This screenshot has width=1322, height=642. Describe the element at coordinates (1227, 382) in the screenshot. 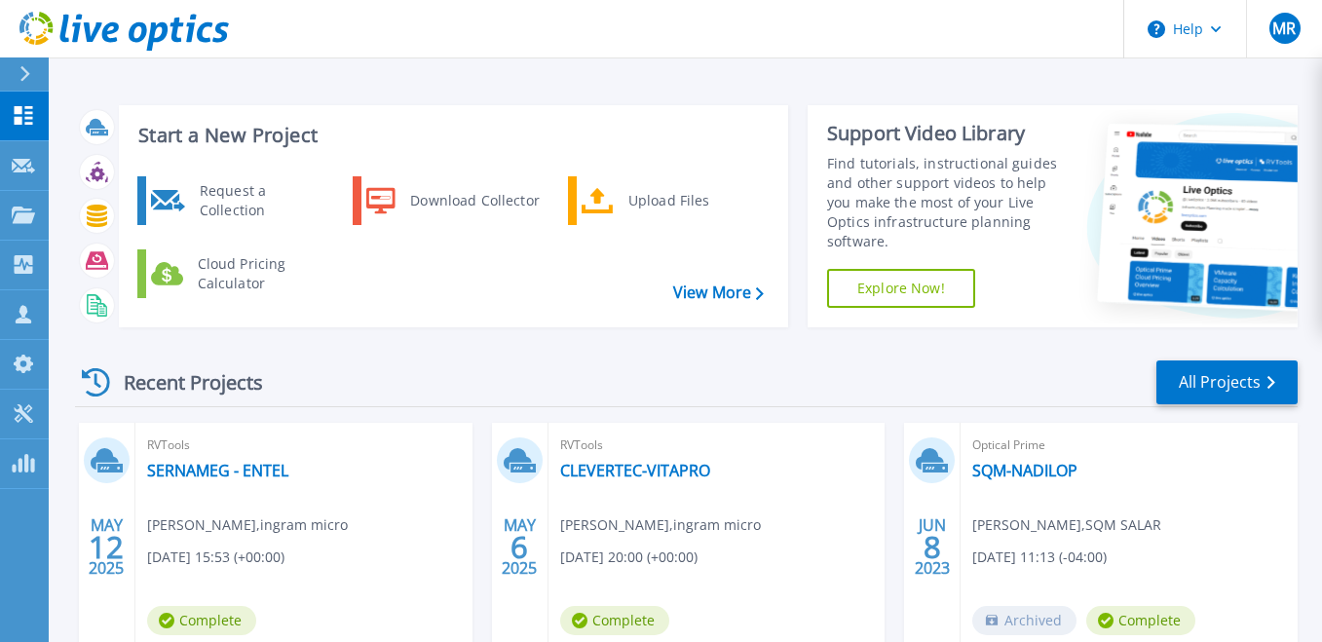

I see `a: All Projects` at that location.